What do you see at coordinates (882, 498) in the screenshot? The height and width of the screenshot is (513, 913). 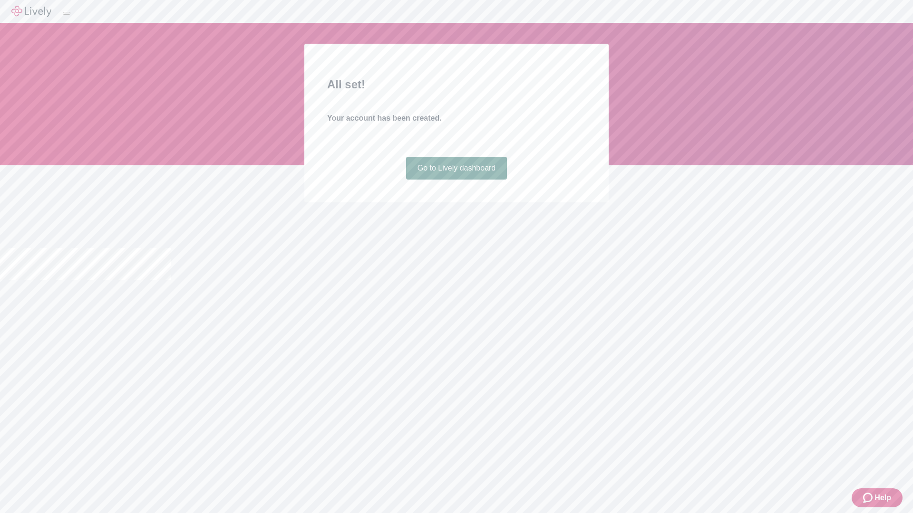 I see `span: Help` at bounding box center [882, 498].